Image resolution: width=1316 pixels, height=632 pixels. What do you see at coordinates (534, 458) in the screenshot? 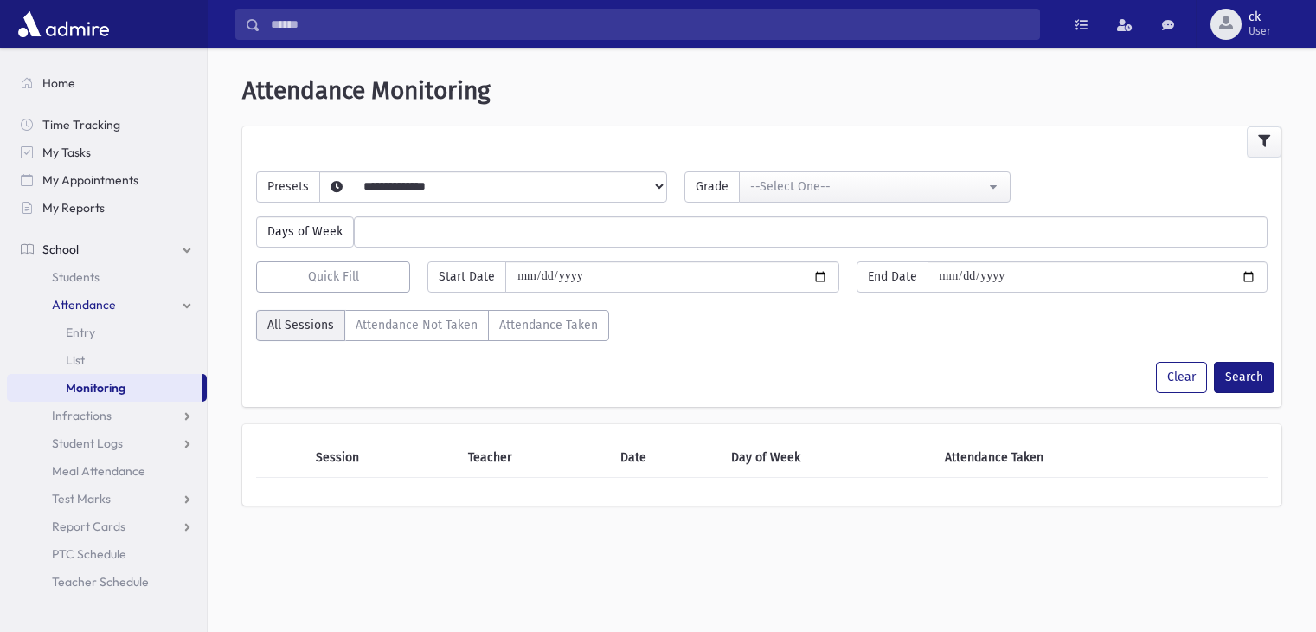
I see `th: Teacher` at bounding box center [534, 458].